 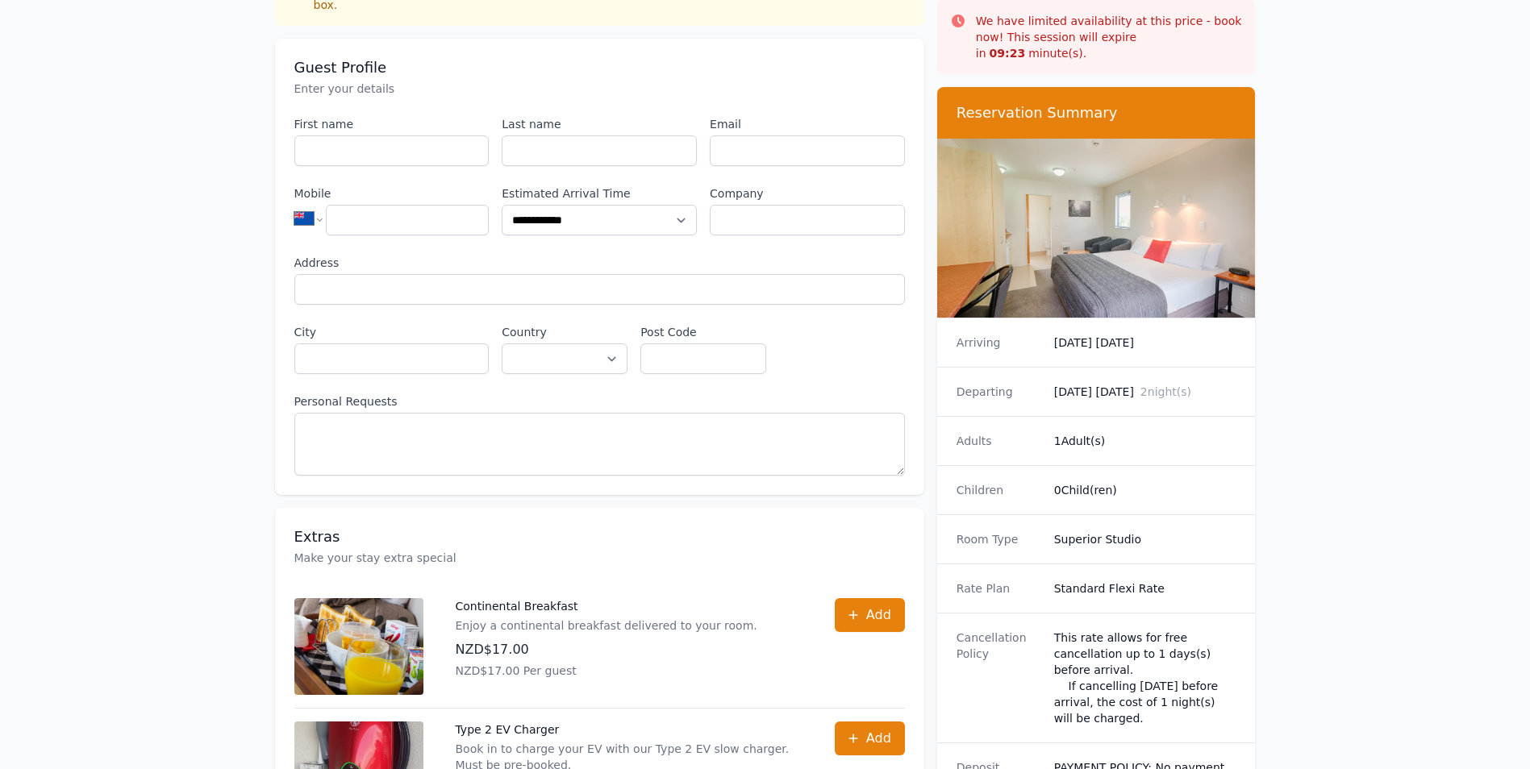 I want to click on dt: Children, so click(x=998, y=490).